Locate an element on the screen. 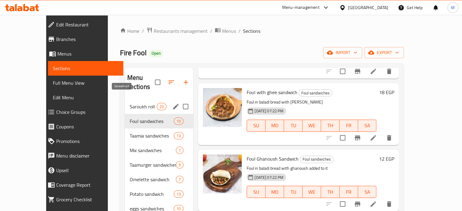 This screenshot has width=462, height=211. img: Foul with ghee sandwich is located at coordinates (222, 108).